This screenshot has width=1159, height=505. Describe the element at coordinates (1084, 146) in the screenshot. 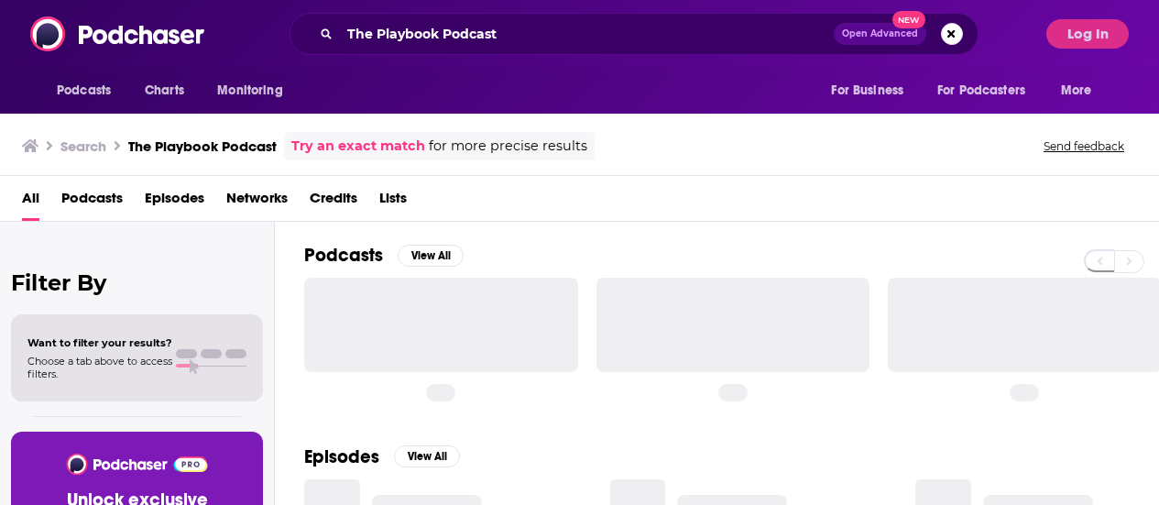

I see `button: Send feedback` at that location.